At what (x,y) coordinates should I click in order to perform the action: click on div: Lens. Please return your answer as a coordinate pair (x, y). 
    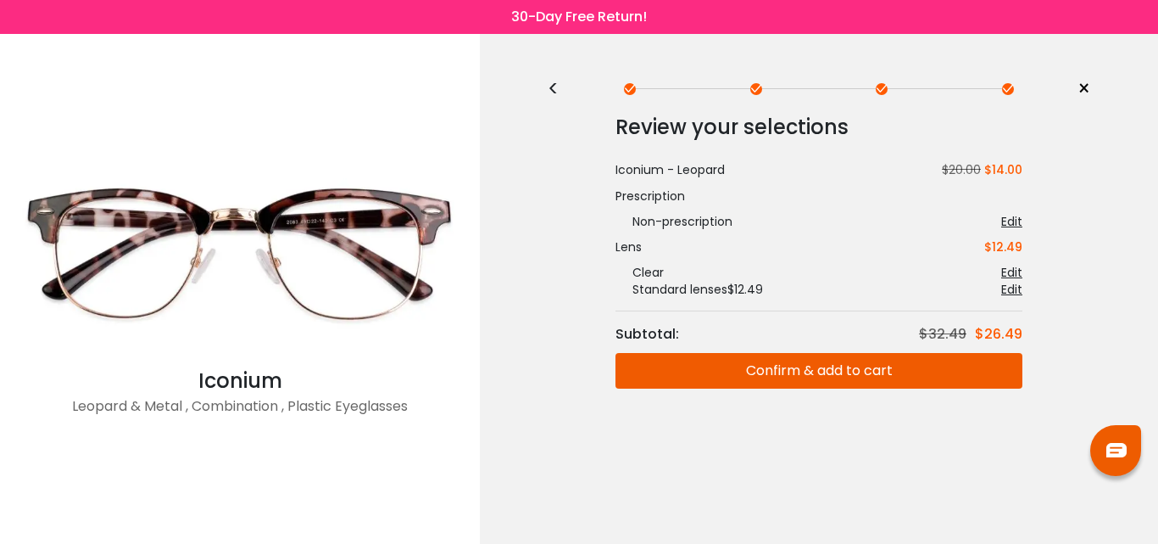
    Looking at the image, I should click on (628, 247).